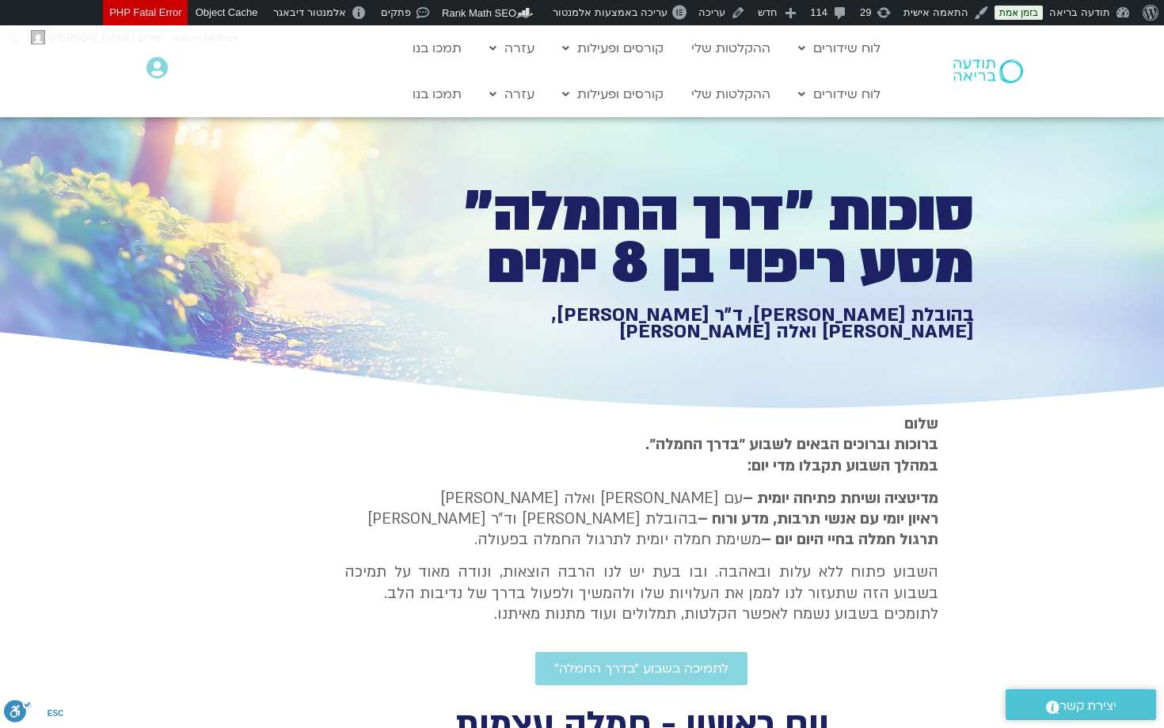  Describe the element at coordinates (610, 12) in the screenshot. I see `span: עריכה באמצעות אלמנטור` at that location.